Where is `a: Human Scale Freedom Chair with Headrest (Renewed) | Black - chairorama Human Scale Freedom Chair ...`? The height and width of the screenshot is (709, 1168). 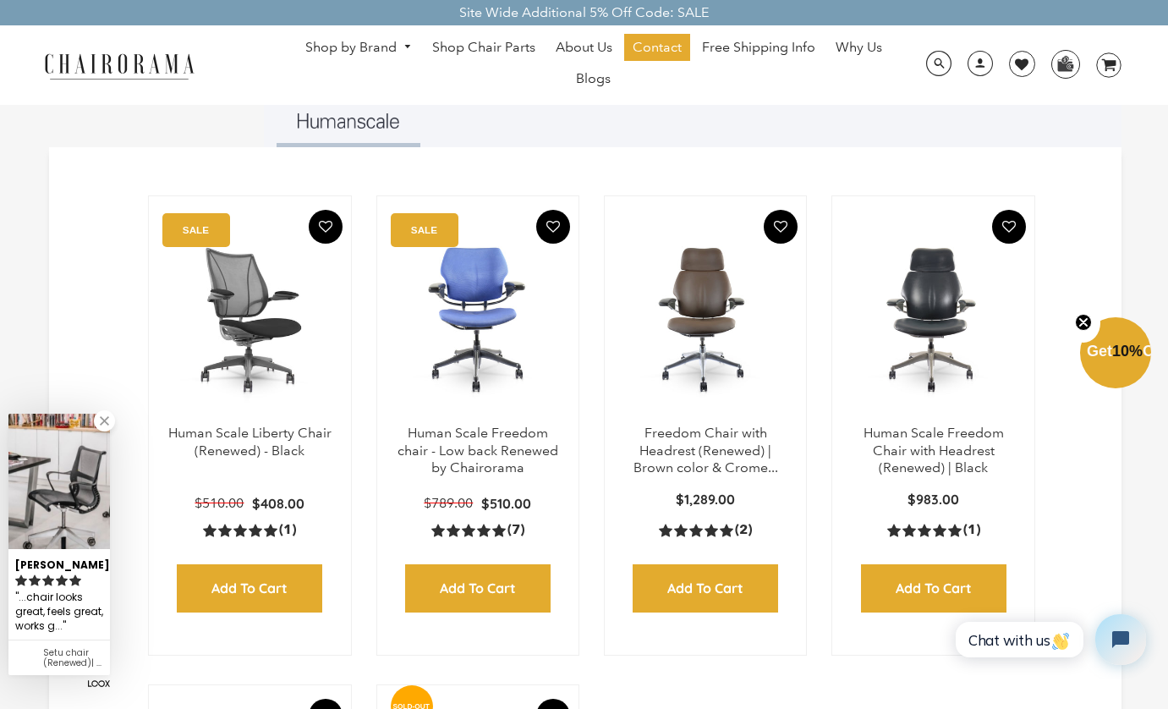 a: Human Scale Freedom Chair with Headrest (Renewed) | Black - chairorama Human Scale Freedom Chair ... is located at coordinates (933, 319).